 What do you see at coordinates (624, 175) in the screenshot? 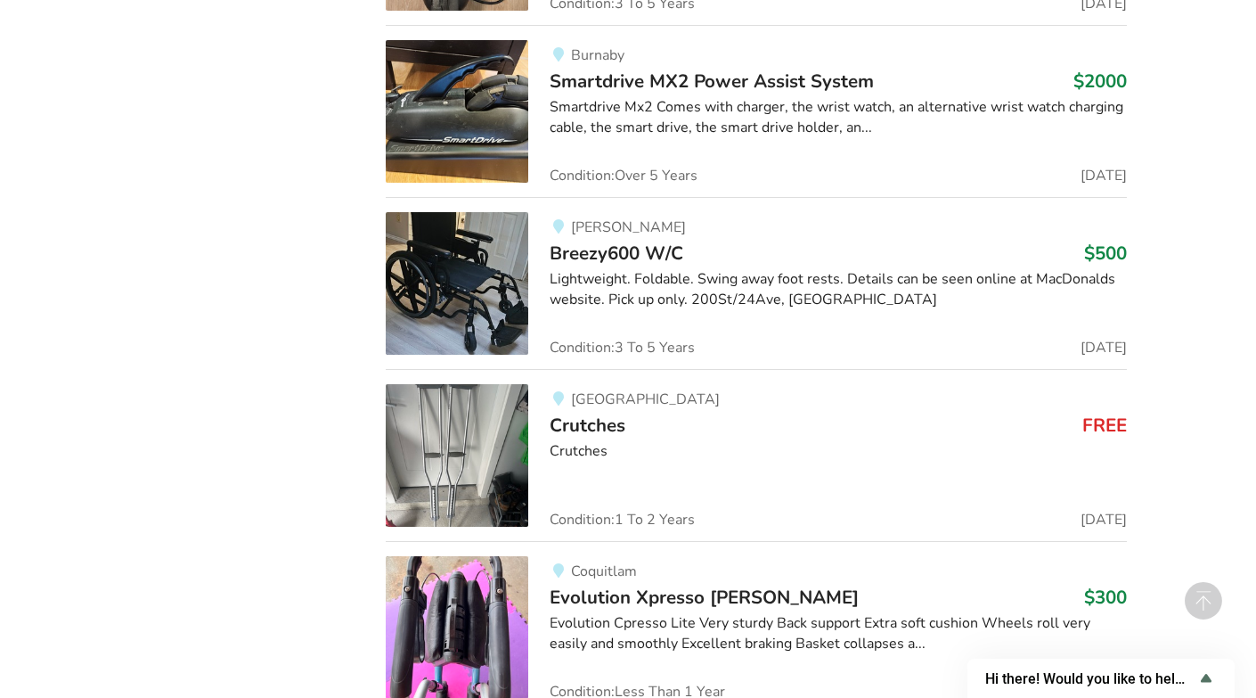
I see `span: Condition: Over 5 Years` at bounding box center [624, 175].